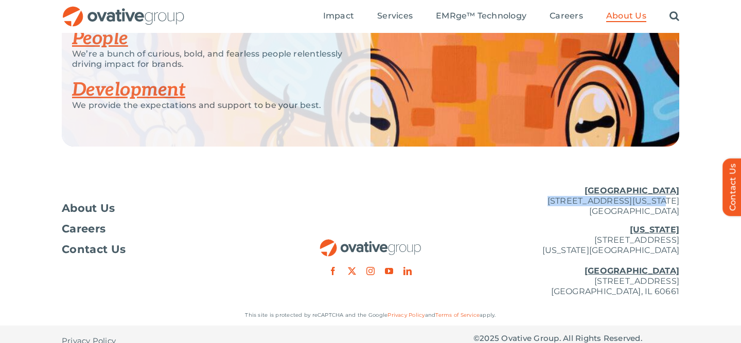 The width and height of the screenshot is (741, 343). I want to click on p: We provide the expectations and support to be your best., so click(208, 106).